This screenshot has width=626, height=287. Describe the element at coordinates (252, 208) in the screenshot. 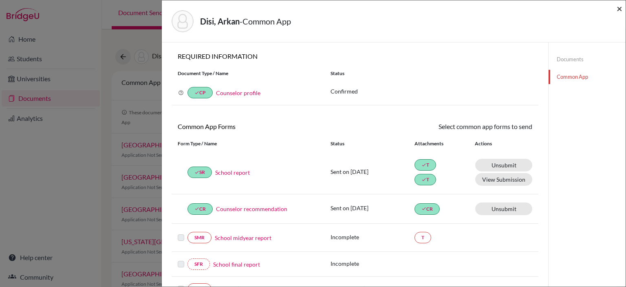

I see `a: Counselor recommendation` at that location.